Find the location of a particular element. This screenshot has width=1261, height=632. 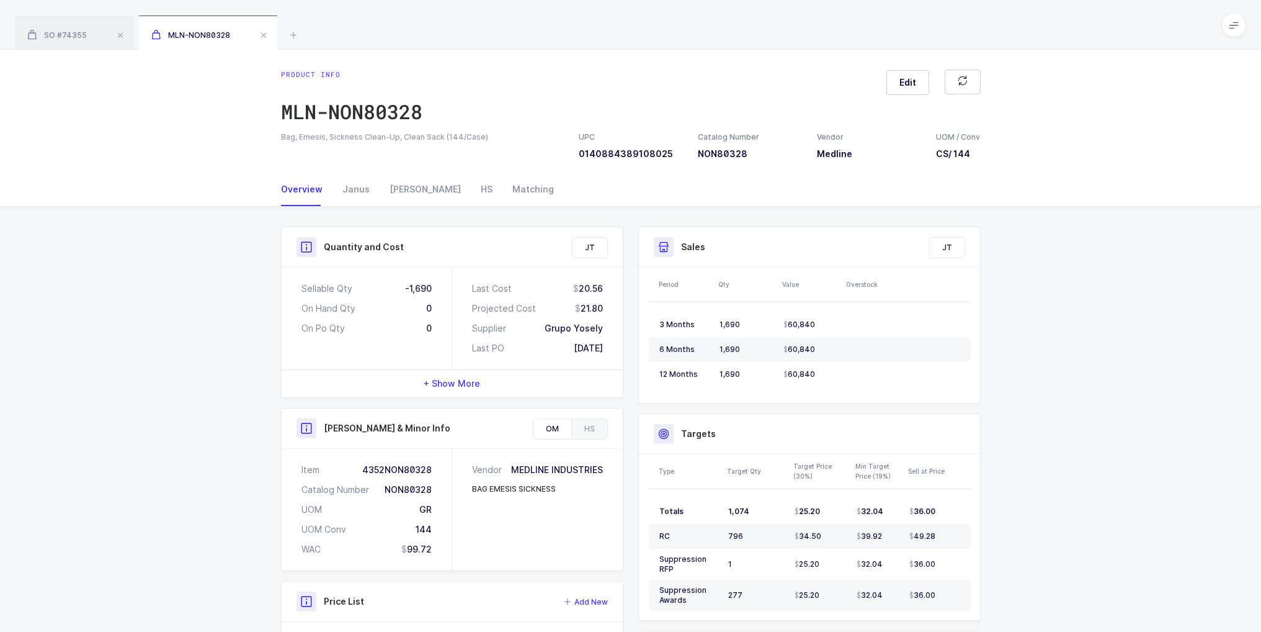

h3: Price List is located at coordinates (344, 601).